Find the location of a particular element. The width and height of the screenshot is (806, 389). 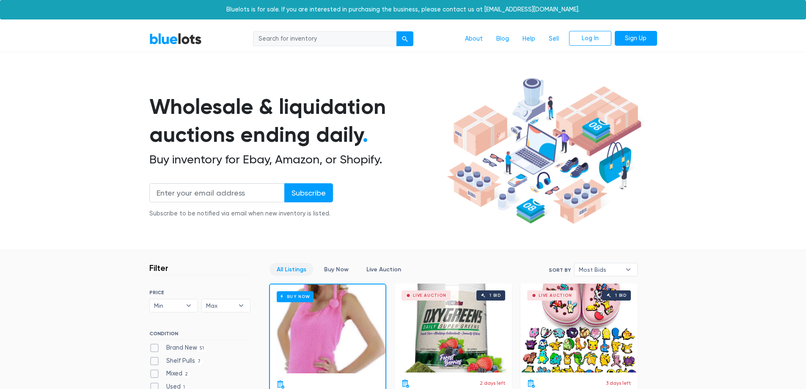

span: Min is located at coordinates (168, 305).